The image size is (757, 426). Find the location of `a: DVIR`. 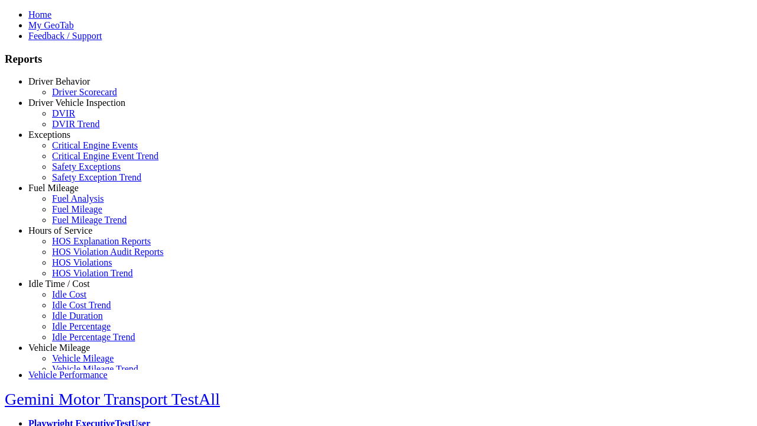

a: DVIR is located at coordinates (63, 113).